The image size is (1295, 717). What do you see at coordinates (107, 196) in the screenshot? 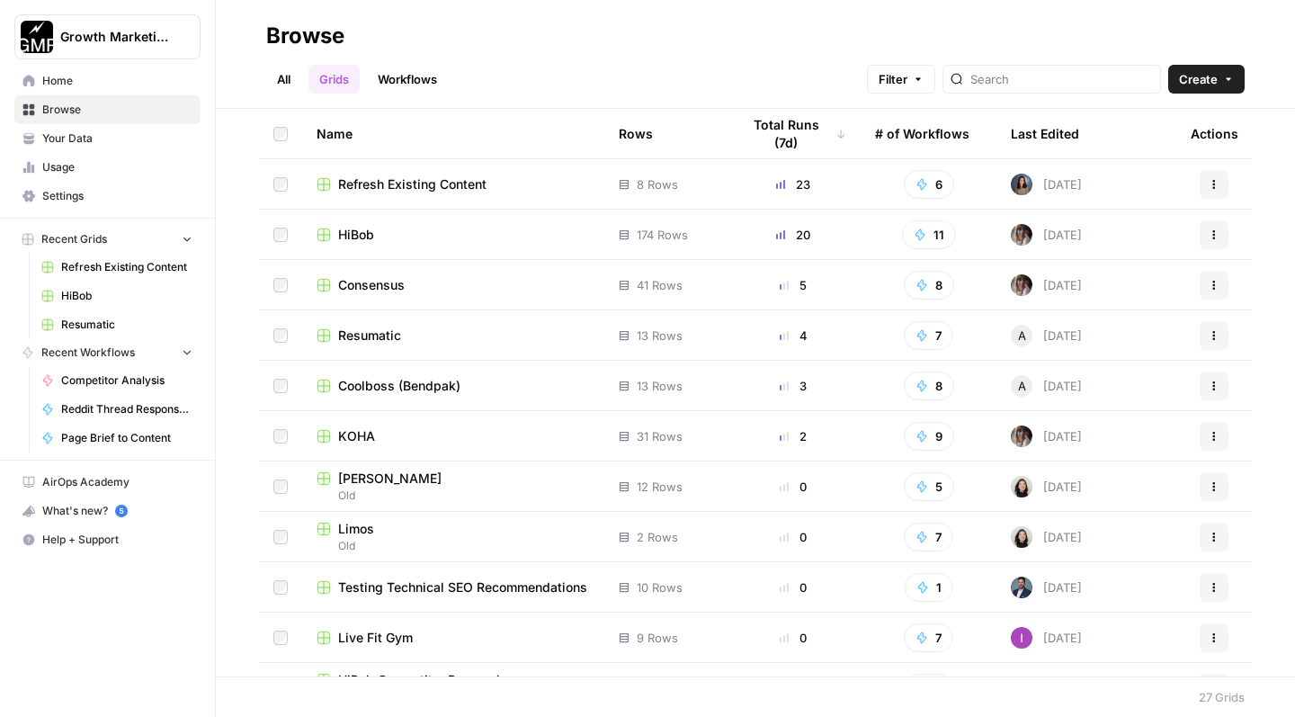
I see `a: Settings` at bounding box center [107, 196].